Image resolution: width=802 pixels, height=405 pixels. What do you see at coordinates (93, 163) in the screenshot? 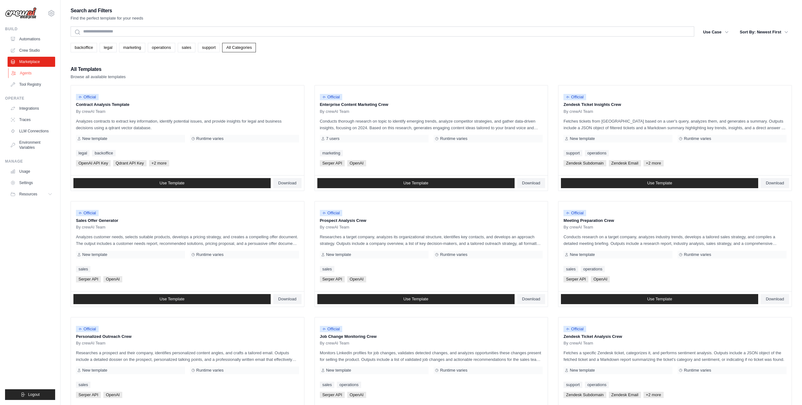
I see `span: OpenAI API Key` at bounding box center [93, 163].